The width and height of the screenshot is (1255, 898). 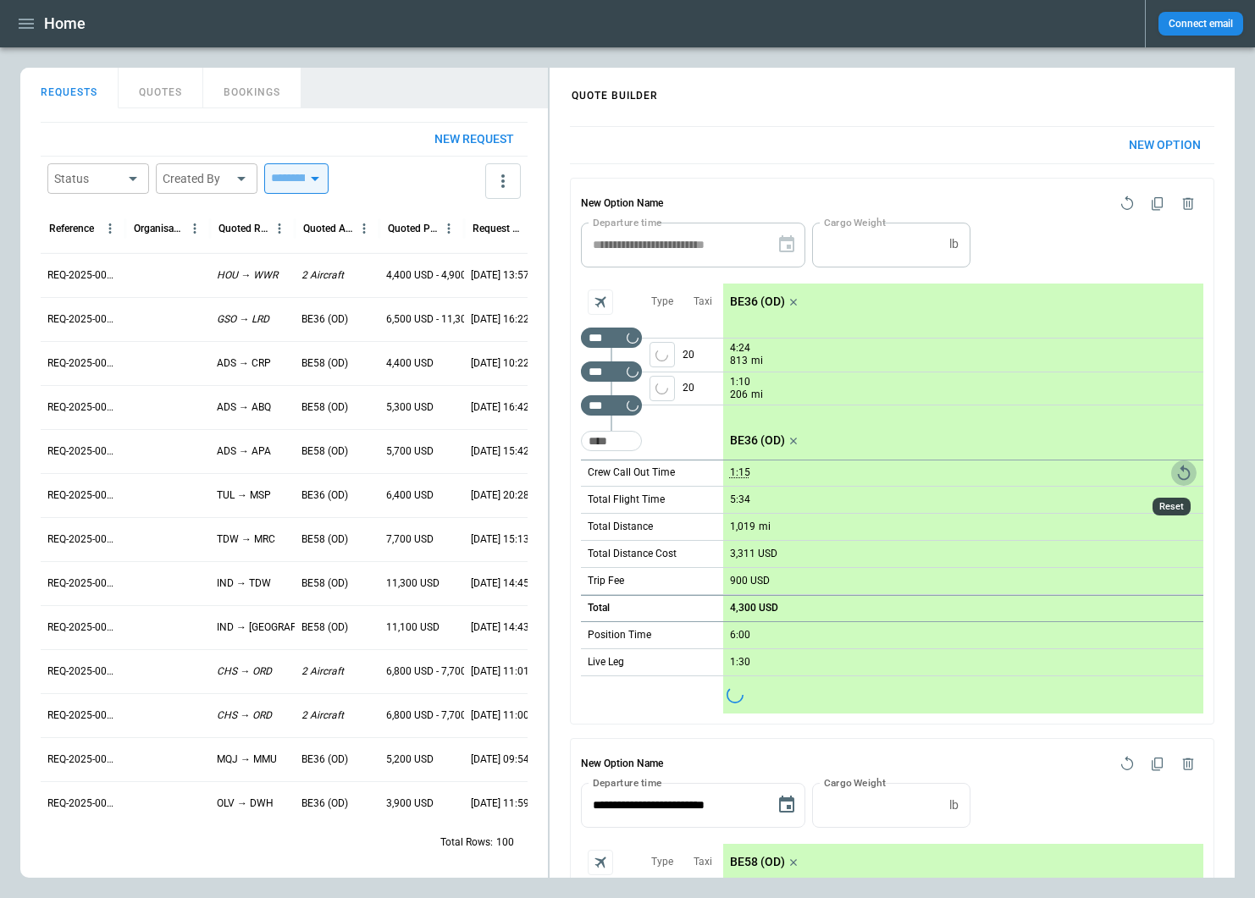 What do you see at coordinates (244, 451) in the screenshot?
I see `p: ADS → APA` at bounding box center [244, 451].